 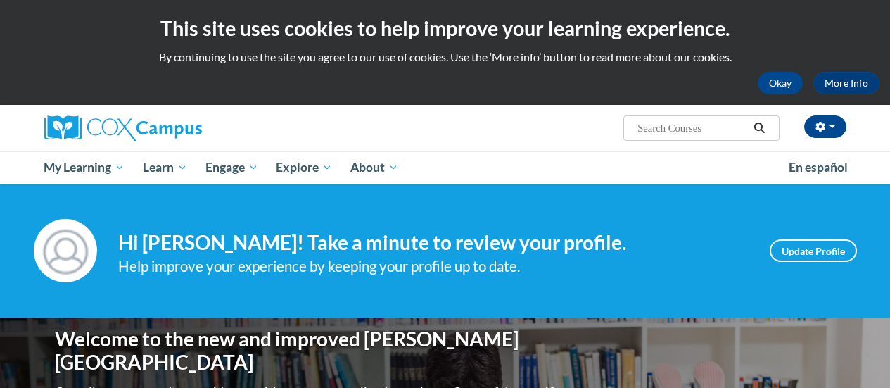 What do you see at coordinates (304, 167) in the screenshot?
I see `a: Explore` at bounding box center [304, 167].